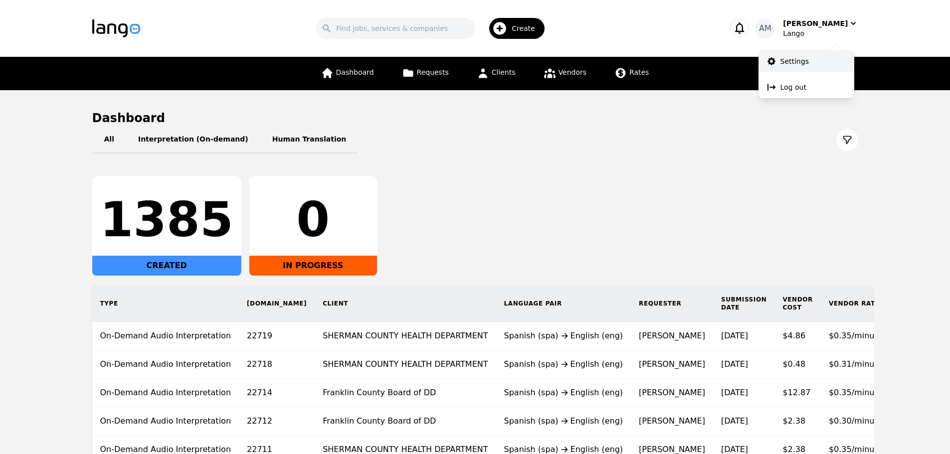 This screenshot has width=950, height=454. I want to click on span: Vendors, so click(572, 72).